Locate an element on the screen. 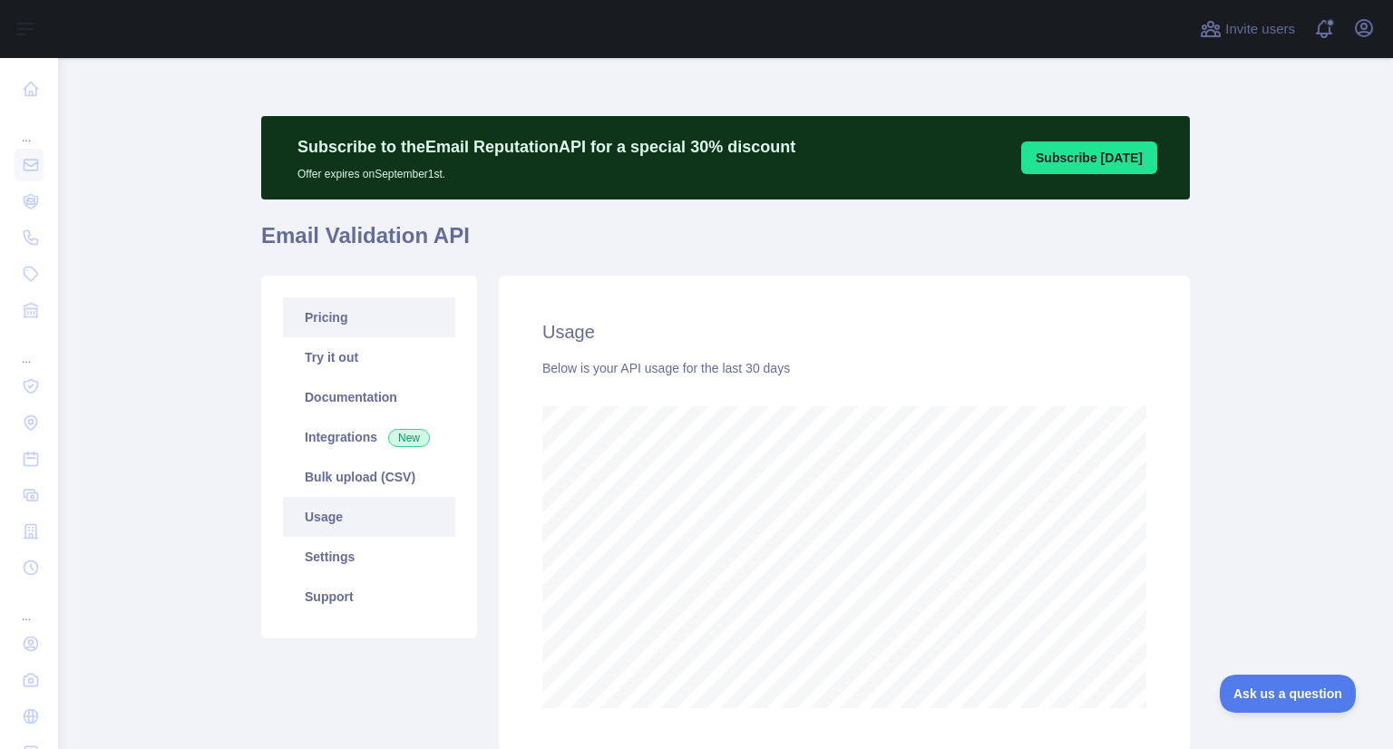 Image resolution: width=1393 pixels, height=749 pixels. a: Bulk upload (CSV) is located at coordinates (369, 477).